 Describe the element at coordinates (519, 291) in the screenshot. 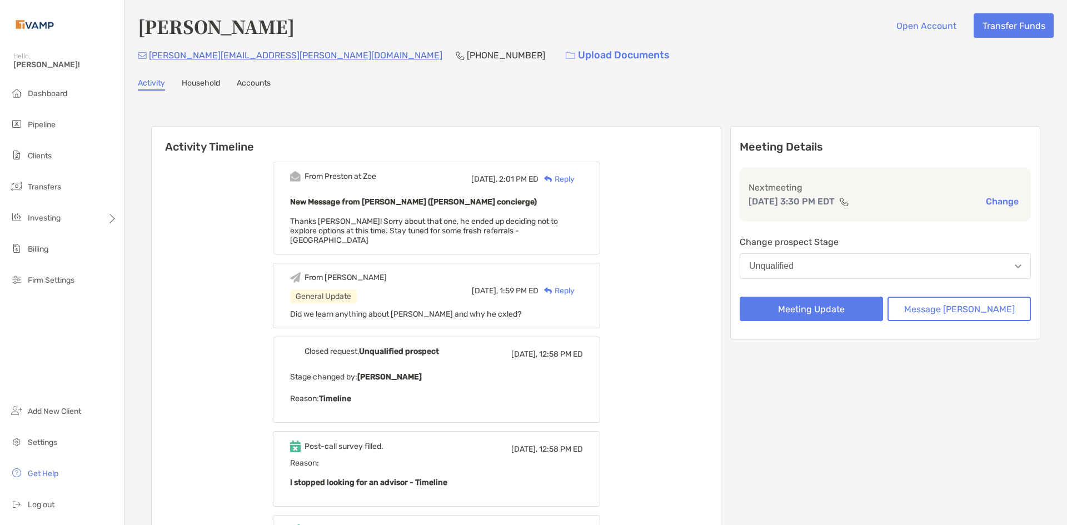

I see `span: 1:59 PM ED` at that location.